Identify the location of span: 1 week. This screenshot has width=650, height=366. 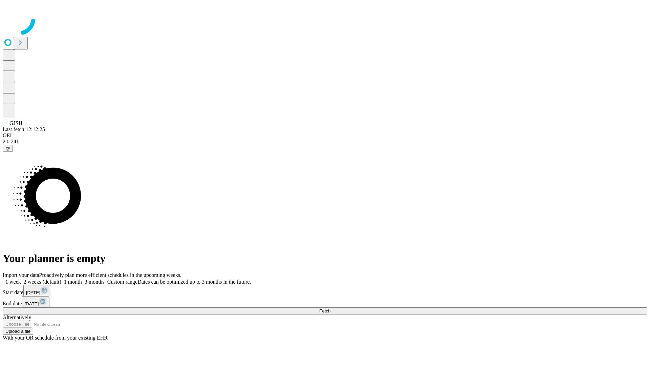
(13, 282).